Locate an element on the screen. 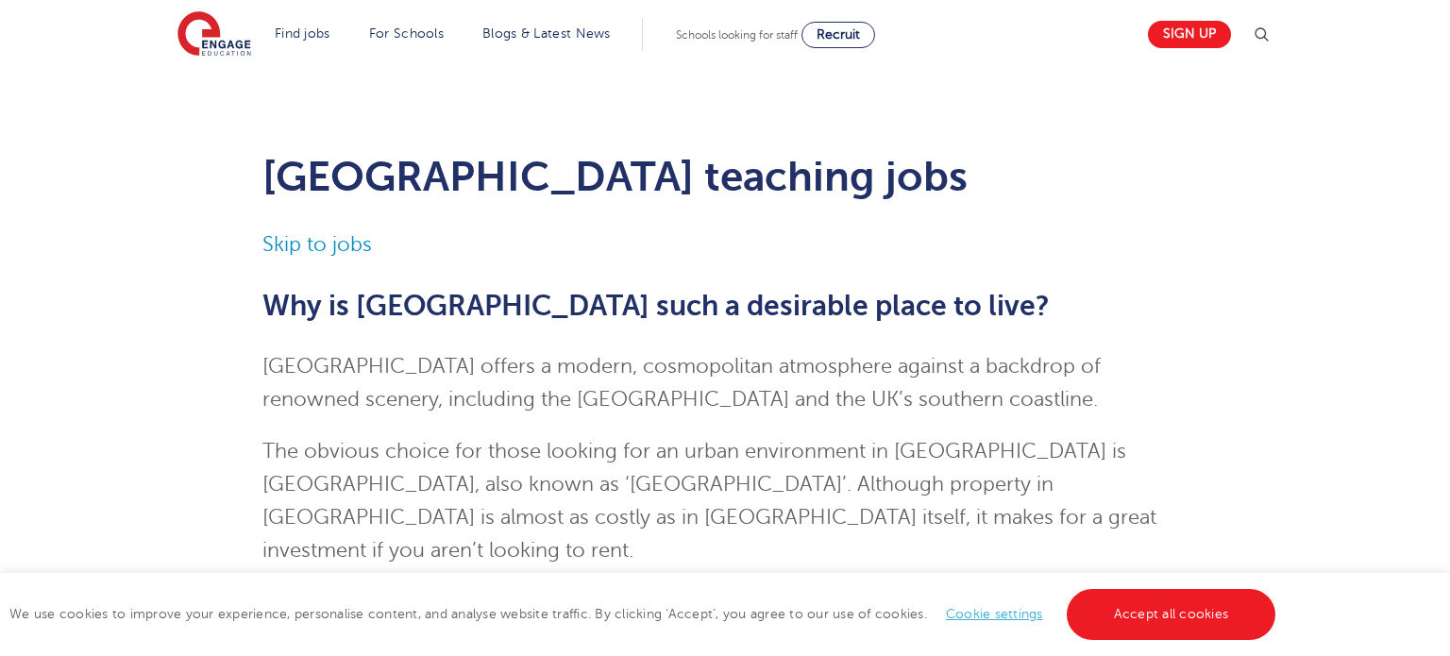 The width and height of the screenshot is (1450, 656). img: Engage Education is located at coordinates (214, 35).